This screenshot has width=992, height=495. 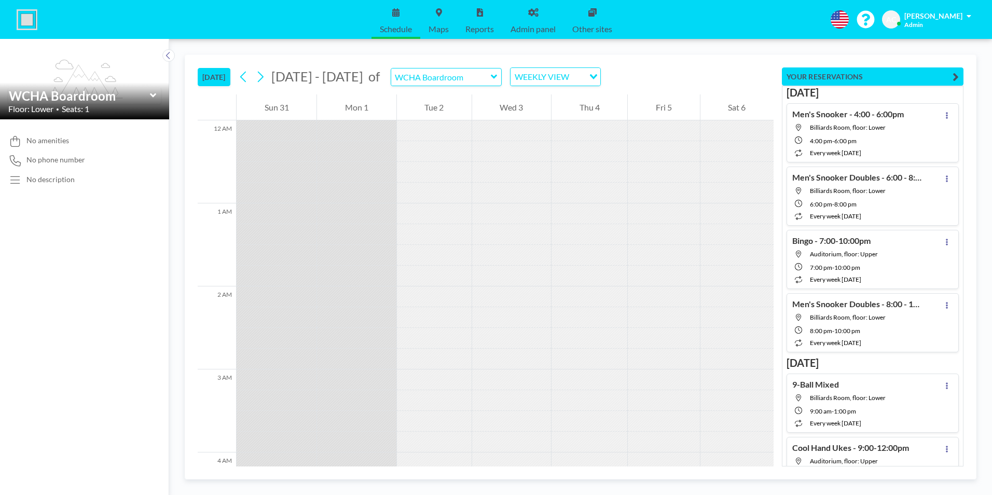 I want to click on span: Maps, so click(x=438, y=29).